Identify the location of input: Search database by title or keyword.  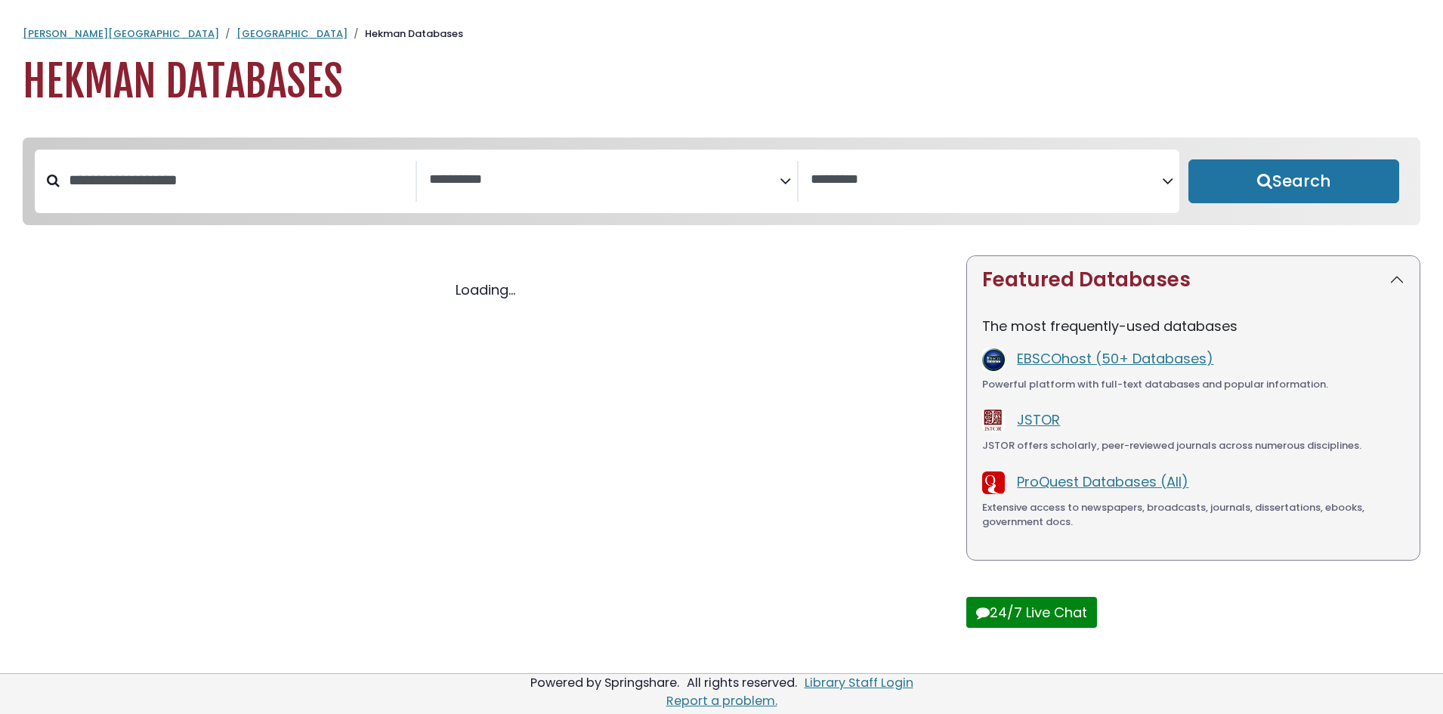
(237, 180).